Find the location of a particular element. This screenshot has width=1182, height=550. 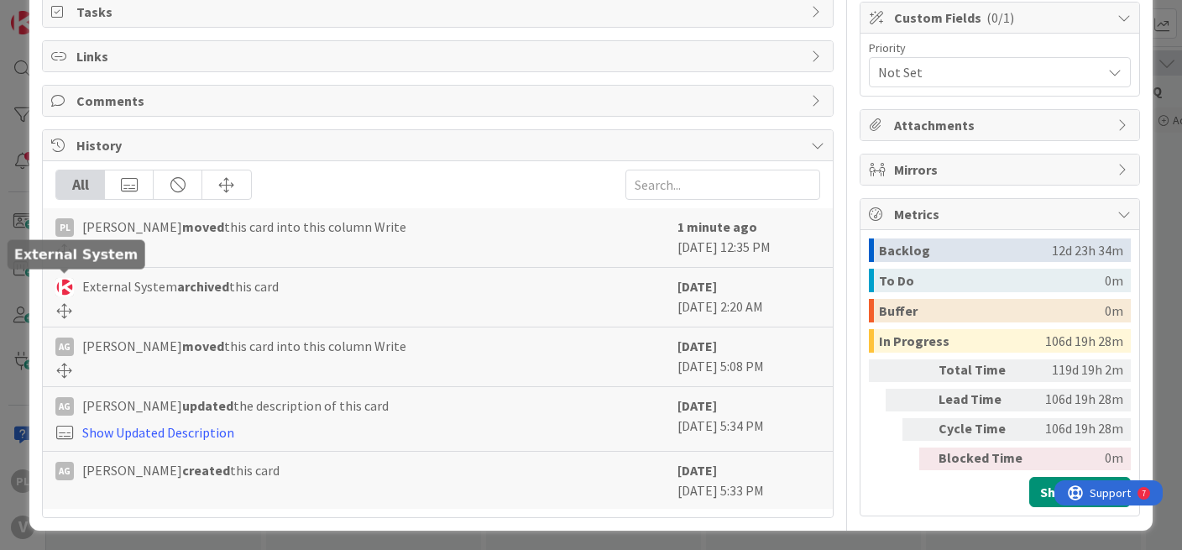

h5: External System is located at coordinates (76, 254).